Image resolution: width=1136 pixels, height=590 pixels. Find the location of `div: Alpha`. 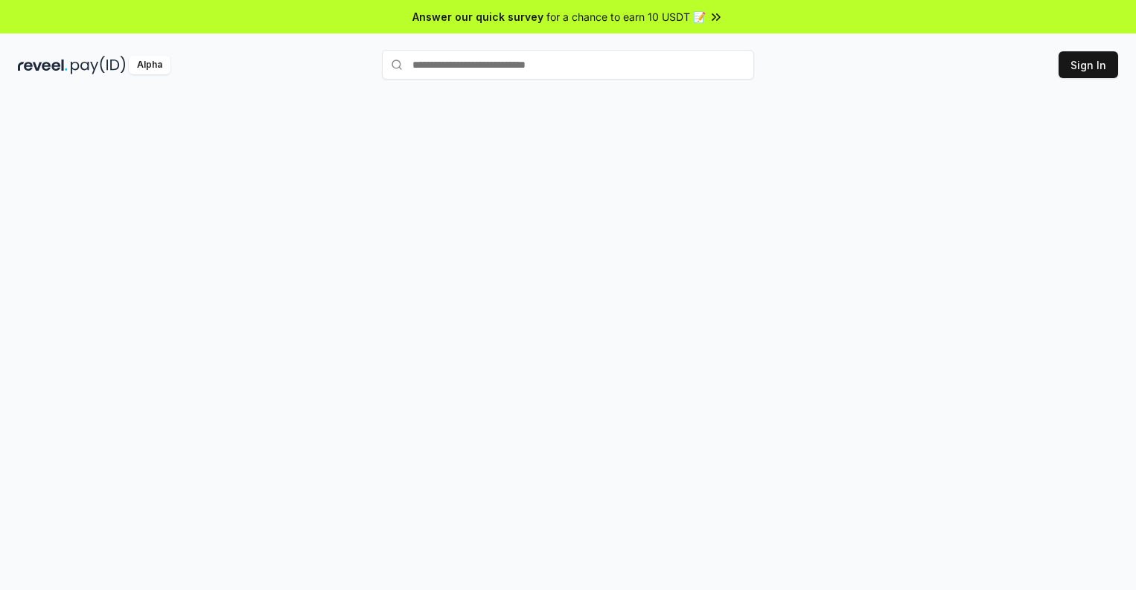

div: Alpha is located at coordinates (150, 65).